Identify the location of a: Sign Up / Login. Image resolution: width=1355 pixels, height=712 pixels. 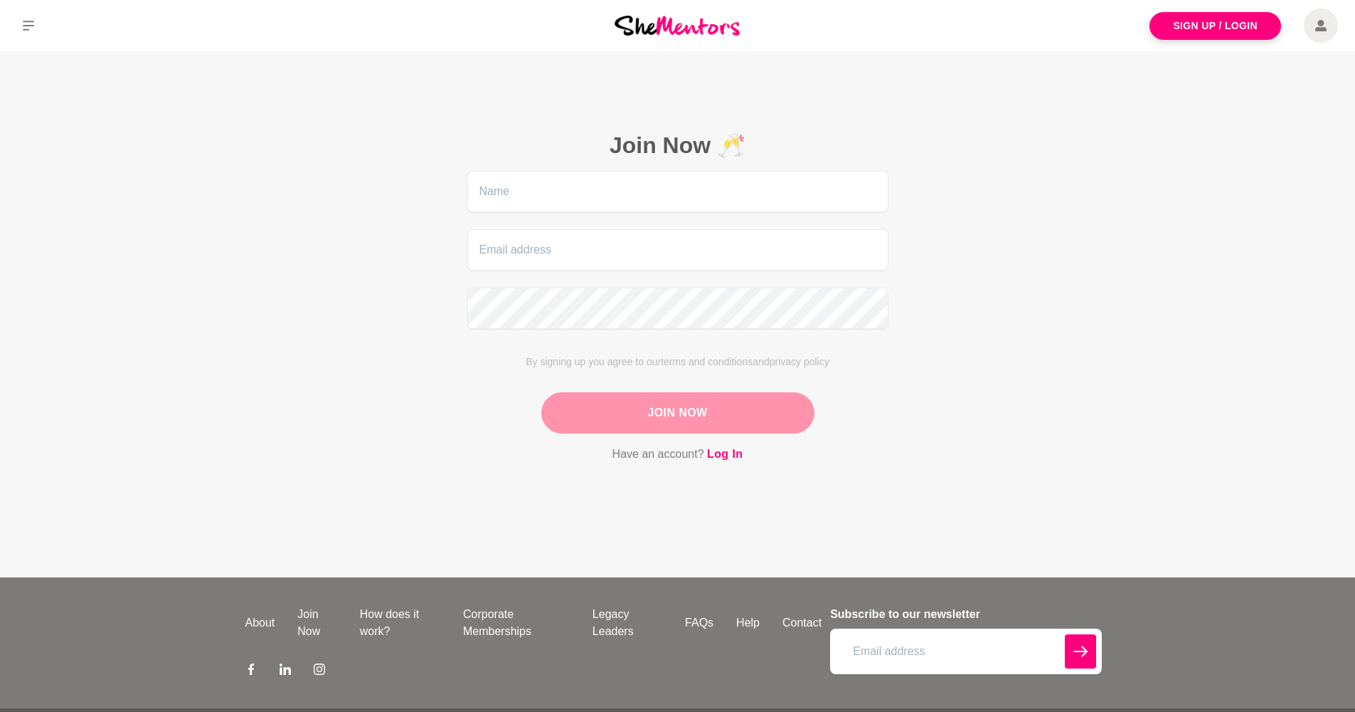
(1215, 26).